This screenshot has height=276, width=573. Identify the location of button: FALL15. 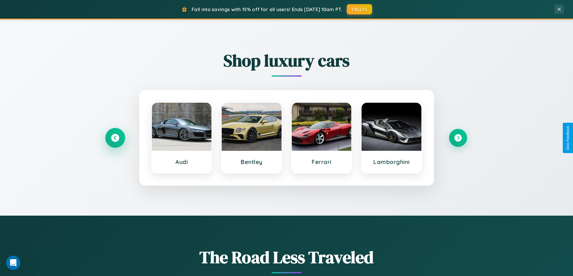
(359, 9).